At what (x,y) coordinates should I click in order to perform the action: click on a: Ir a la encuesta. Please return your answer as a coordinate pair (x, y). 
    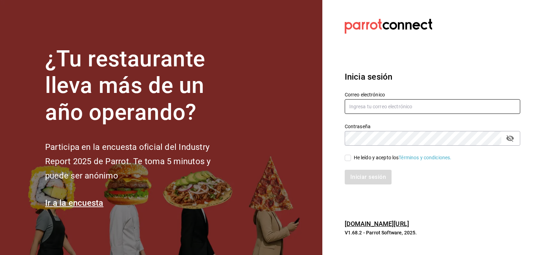
    Looking at the image, I should click on (74, 203).